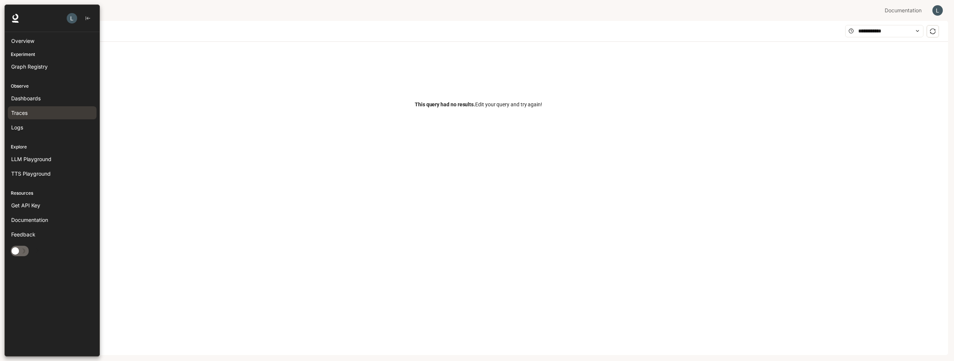  Describe the element at coordinates (52, 98) in the screenshot. I see `a: Dashboards` at that location.